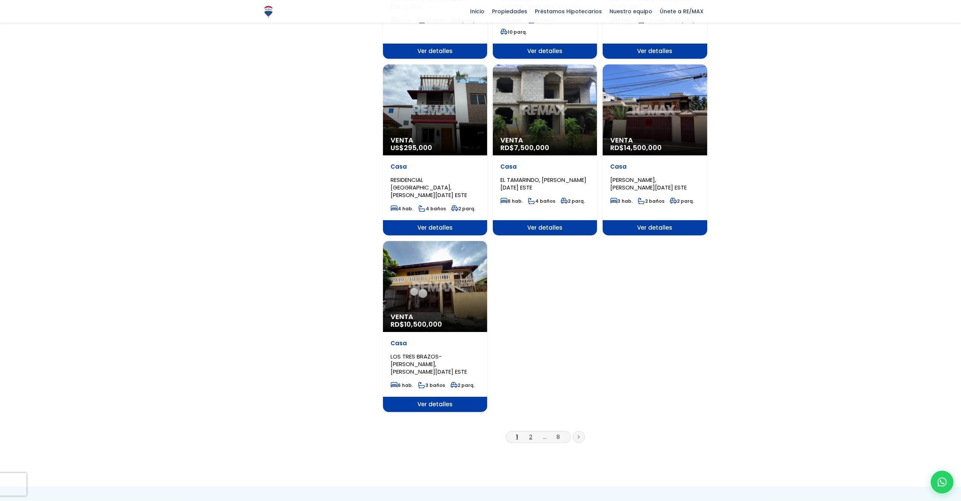 This screenshot has height=501, width=961. What do you see at coordinates (432, 385) in the screenshot?
I see `span: 3 baños` at bounding box center [432, 385].